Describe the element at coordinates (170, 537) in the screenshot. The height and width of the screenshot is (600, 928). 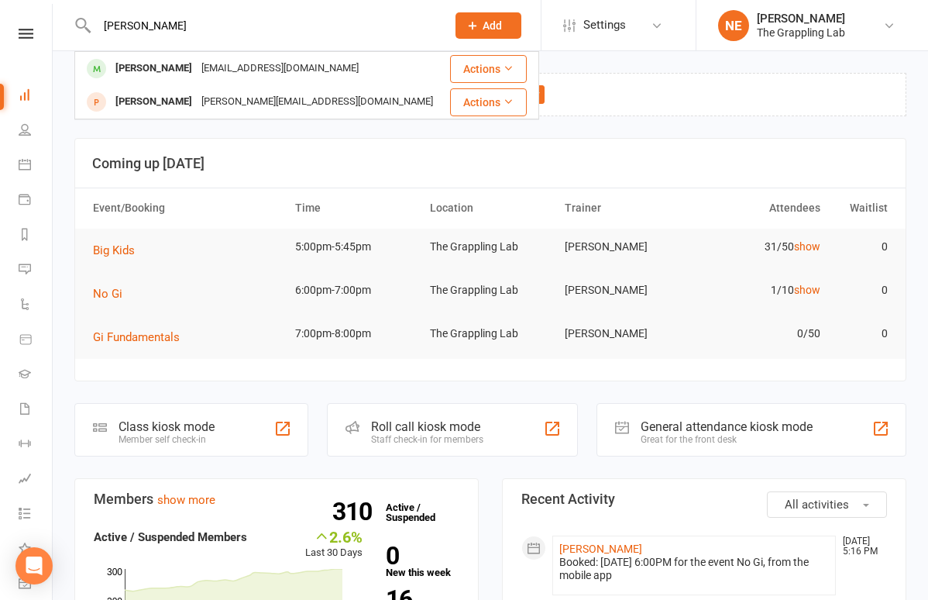
I see `strong: Active / Suspended Members` at that location.